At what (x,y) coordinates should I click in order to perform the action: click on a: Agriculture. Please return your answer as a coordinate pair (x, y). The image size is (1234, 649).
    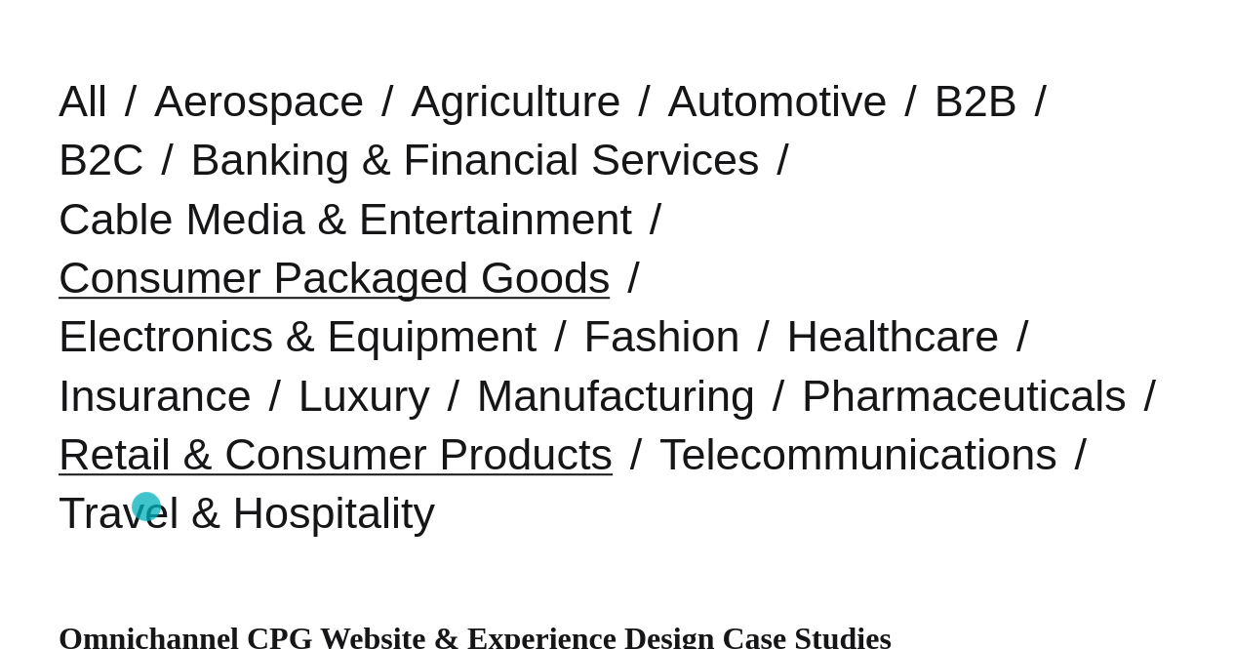
    Looking at the image, I should click on (515, 100).